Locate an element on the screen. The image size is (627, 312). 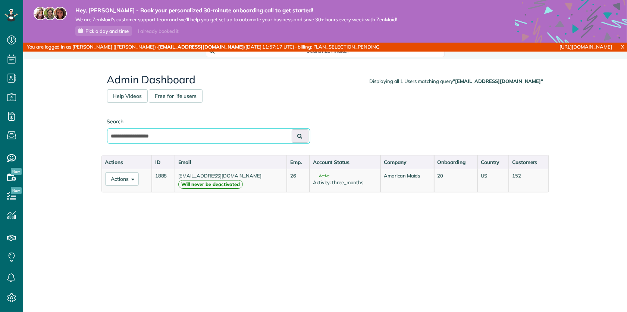
img: maria-72a9807cf96188c08ef61303f053569d2e2a8a1cde33d635c8a3ac13582a053d.jpg is located at coordinates (40, 13).